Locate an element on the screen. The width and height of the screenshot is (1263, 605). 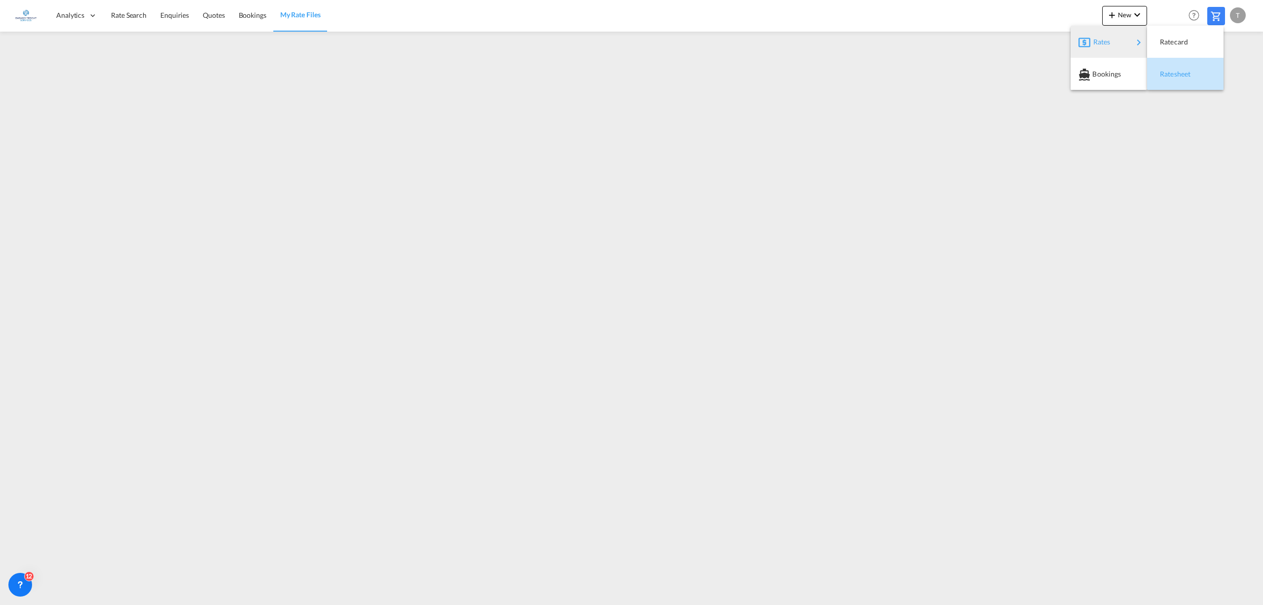
span: Ratesheet is located at coordinates (1166, 74).